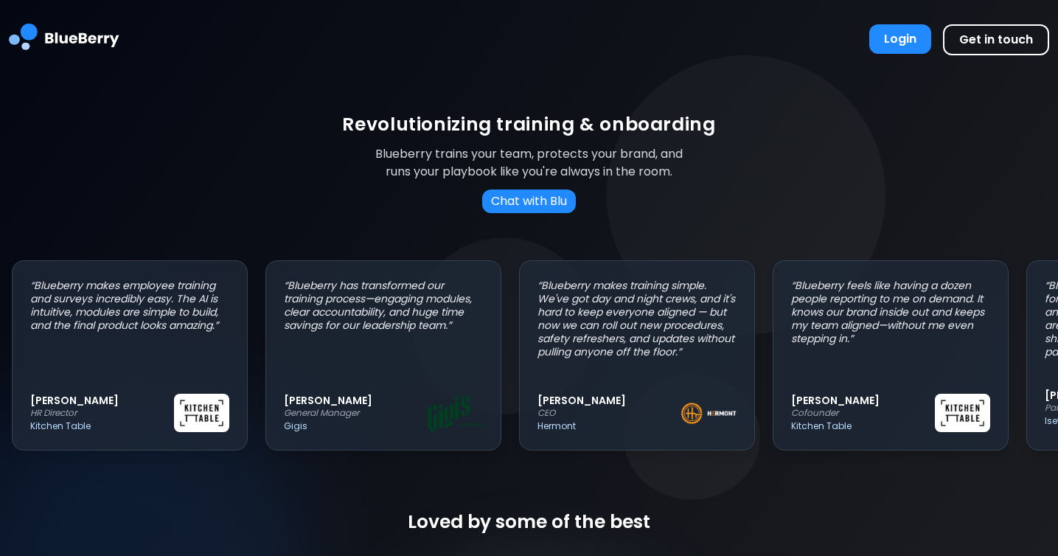 This screenshot has height=556, width=1058. Describe the element at coordinates (996, 39) in the screenshot. I see `span: Get in touch` at that location.